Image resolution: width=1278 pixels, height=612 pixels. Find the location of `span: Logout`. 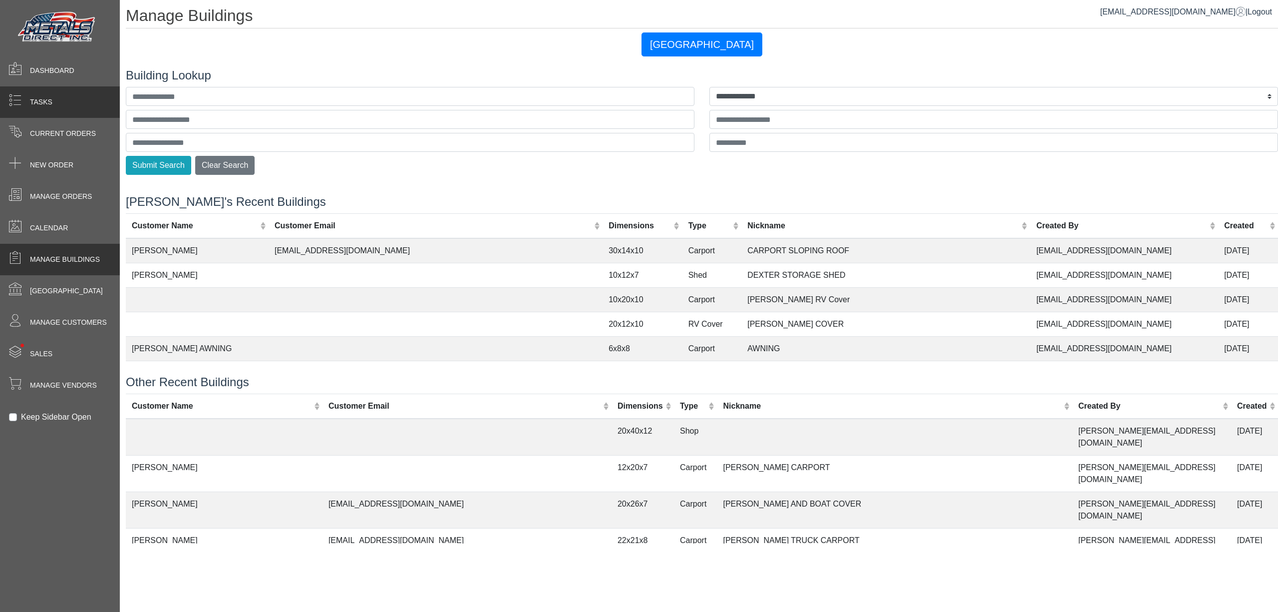

span: Logout is located at coordinates (1260, 11).